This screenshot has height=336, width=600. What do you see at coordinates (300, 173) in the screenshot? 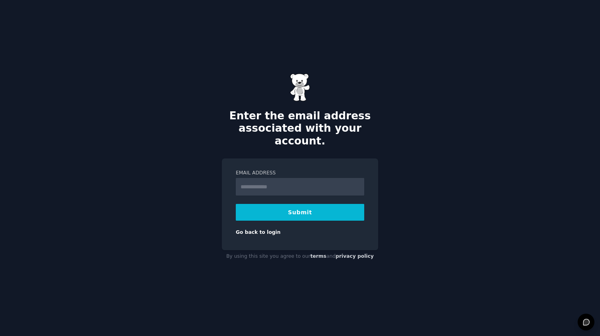
I see `label: Email Address` at bounding box center [300, 173].